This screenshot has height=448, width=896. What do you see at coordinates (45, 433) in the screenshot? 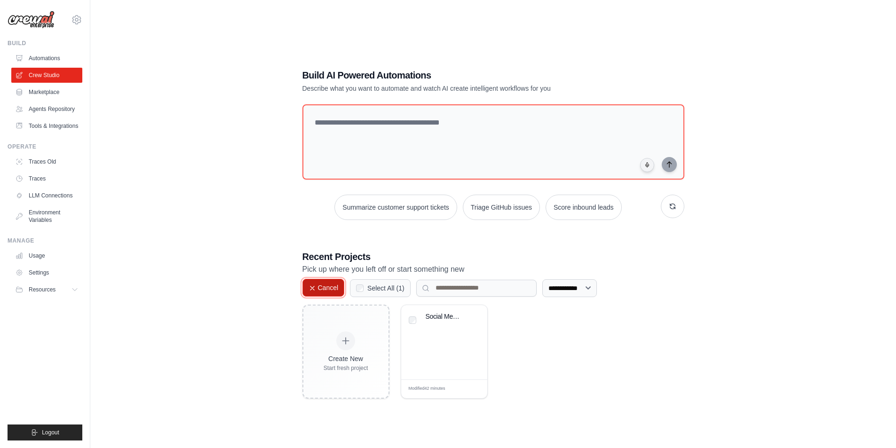
I see `button: Logout` at bounding box center [45, 433].